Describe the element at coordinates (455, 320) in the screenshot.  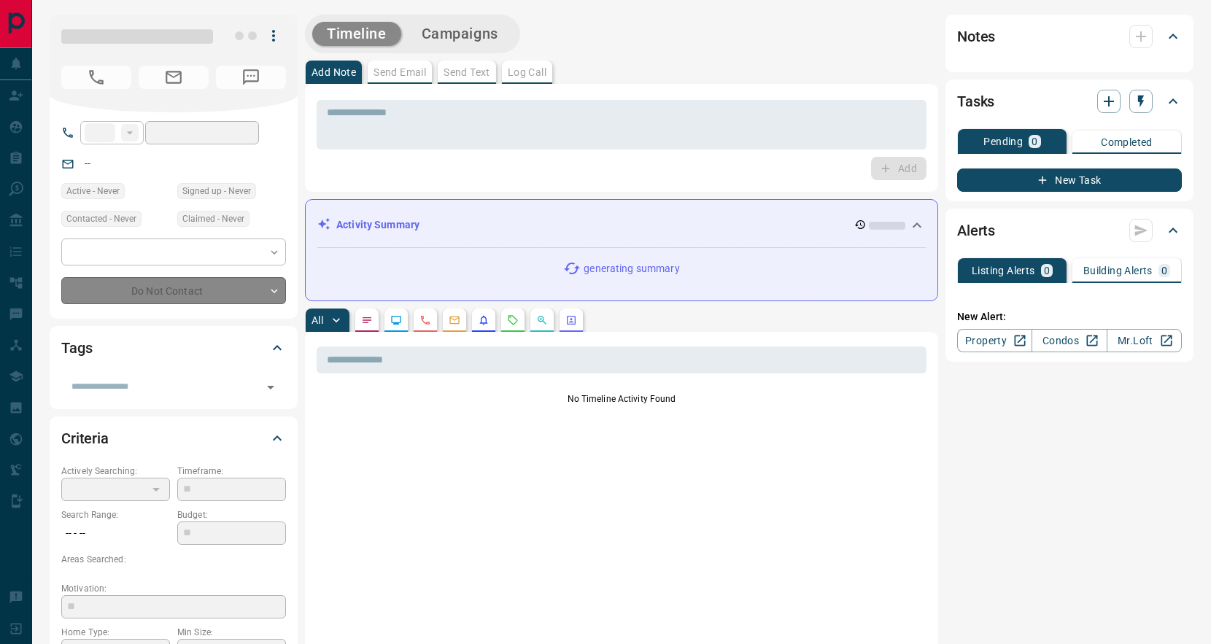
I see `svg: Emails` at that location.